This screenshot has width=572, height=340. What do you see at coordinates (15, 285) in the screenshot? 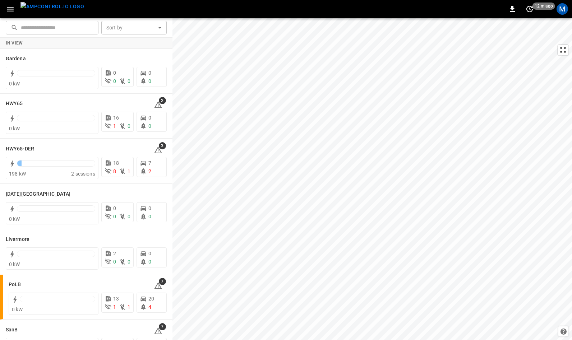
I see `h6: PoLB` at bounding box center [15, 285].